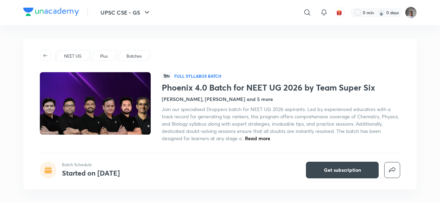  Describe the element at coordinates (95, 103) in the screenshot. I see `img: Thumbnail` at that location.